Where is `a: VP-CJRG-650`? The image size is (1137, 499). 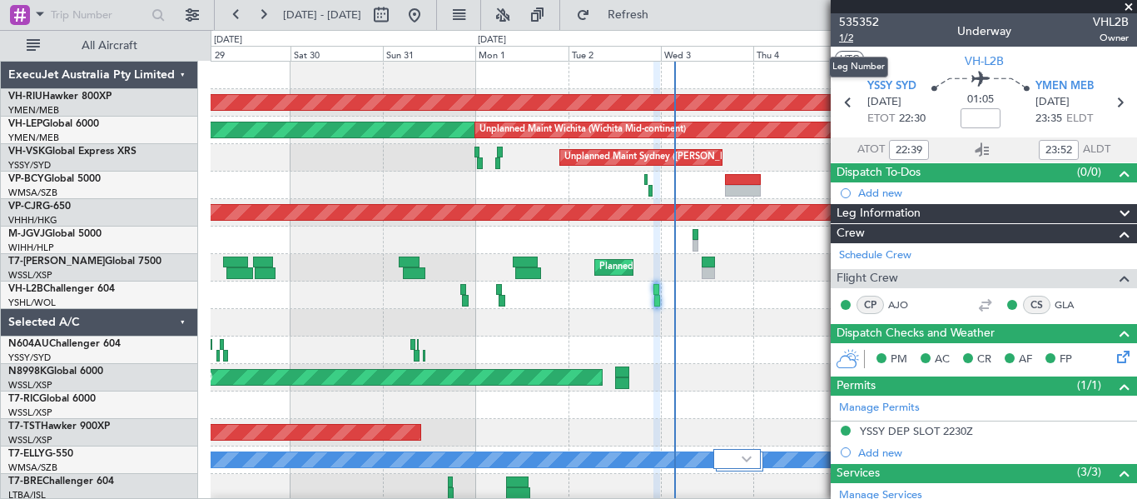 a: VP-CJRG-650 is located at coordinates (39, 206).